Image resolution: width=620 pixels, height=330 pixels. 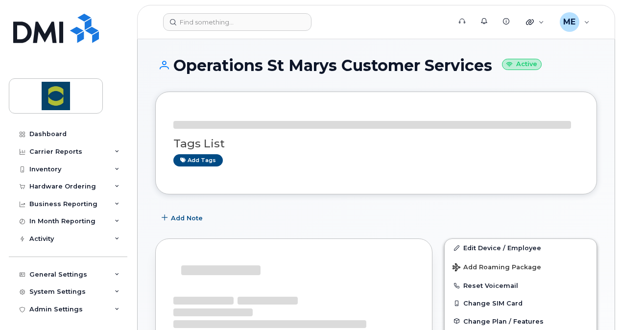 What do you see at coordinates (497, 268) in the screenshot?
I see `span: Add Roaming Package` at bounding box center [497, 268].